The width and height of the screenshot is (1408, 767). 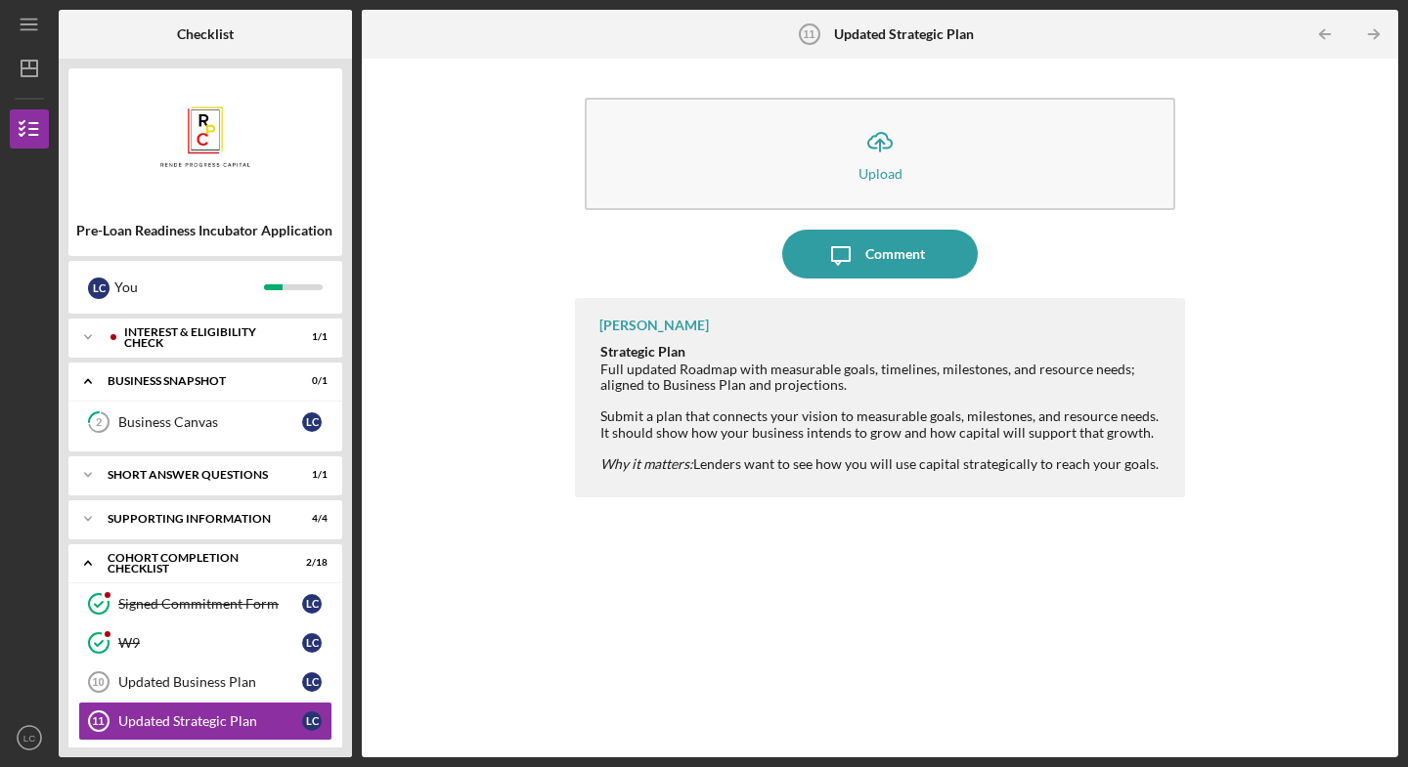 I want to click on div: 0 / 1, so click(x=310, y=381).